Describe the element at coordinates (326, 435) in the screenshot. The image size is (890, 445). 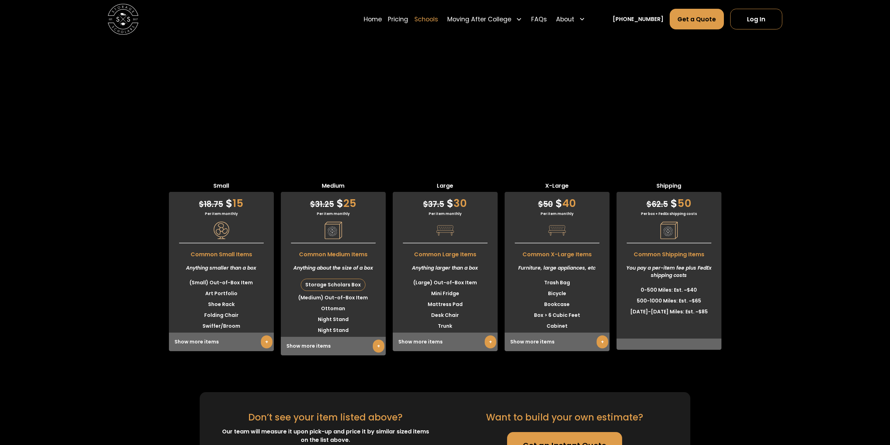
I see `div: Our team will measure it upon pick-up and price it by similar sized items on the list above.` at that location.